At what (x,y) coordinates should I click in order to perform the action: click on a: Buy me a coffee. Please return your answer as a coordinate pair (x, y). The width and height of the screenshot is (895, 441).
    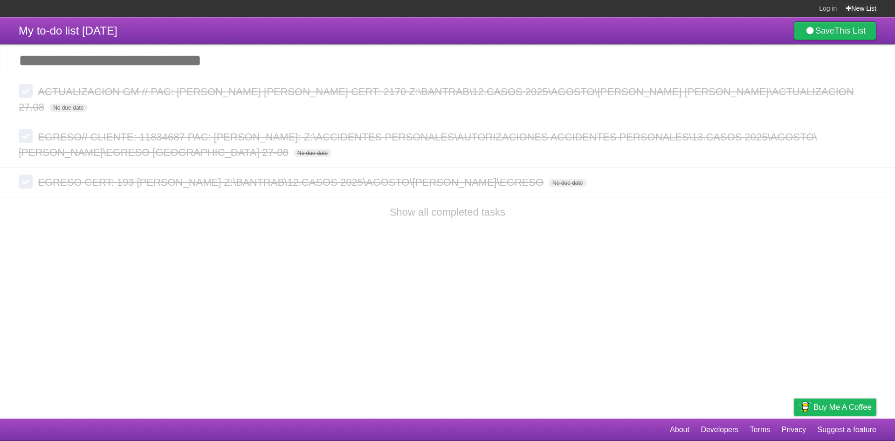
    Looking at the image, I should click on (835, 406).